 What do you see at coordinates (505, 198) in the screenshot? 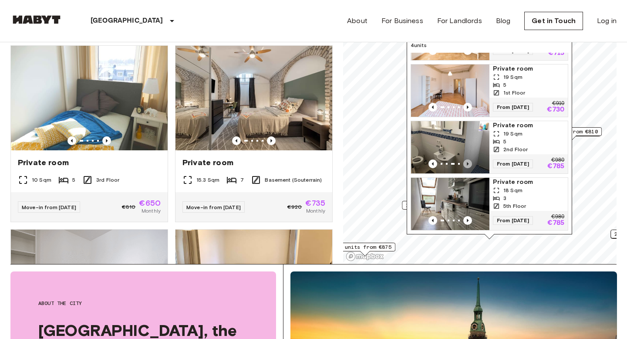
I see `span: 3` at bounding box center [505, 198].